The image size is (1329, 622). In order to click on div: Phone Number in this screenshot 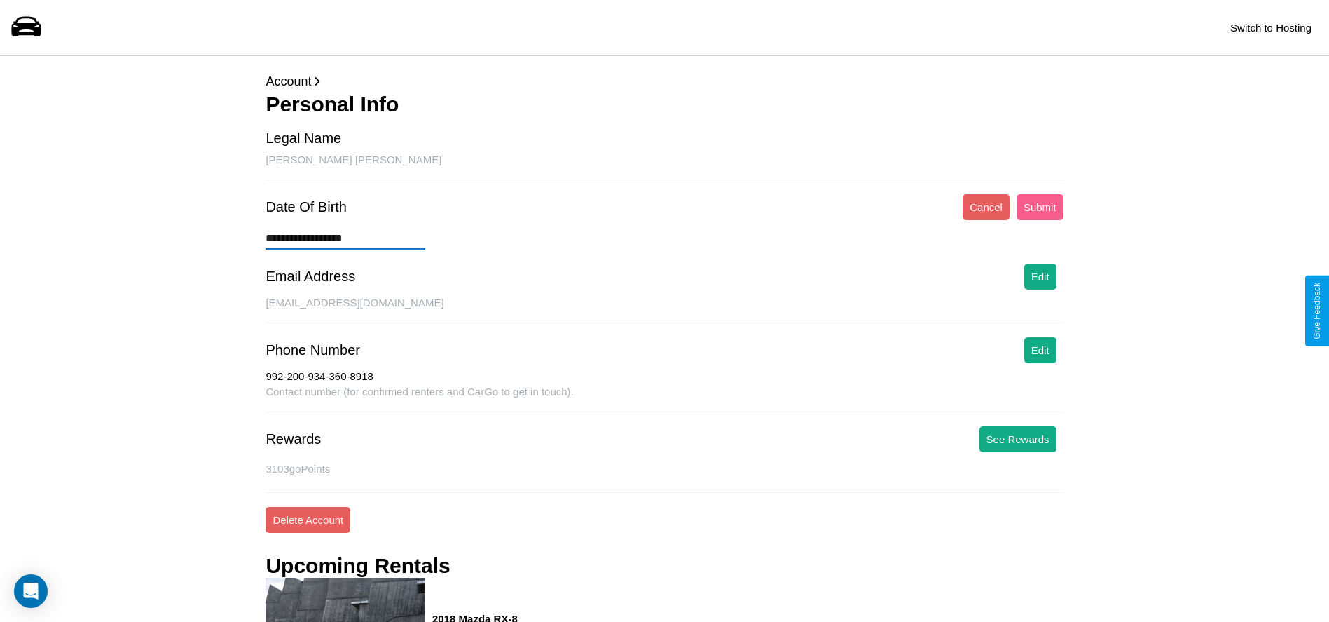, I will do `click(313, 350)`.